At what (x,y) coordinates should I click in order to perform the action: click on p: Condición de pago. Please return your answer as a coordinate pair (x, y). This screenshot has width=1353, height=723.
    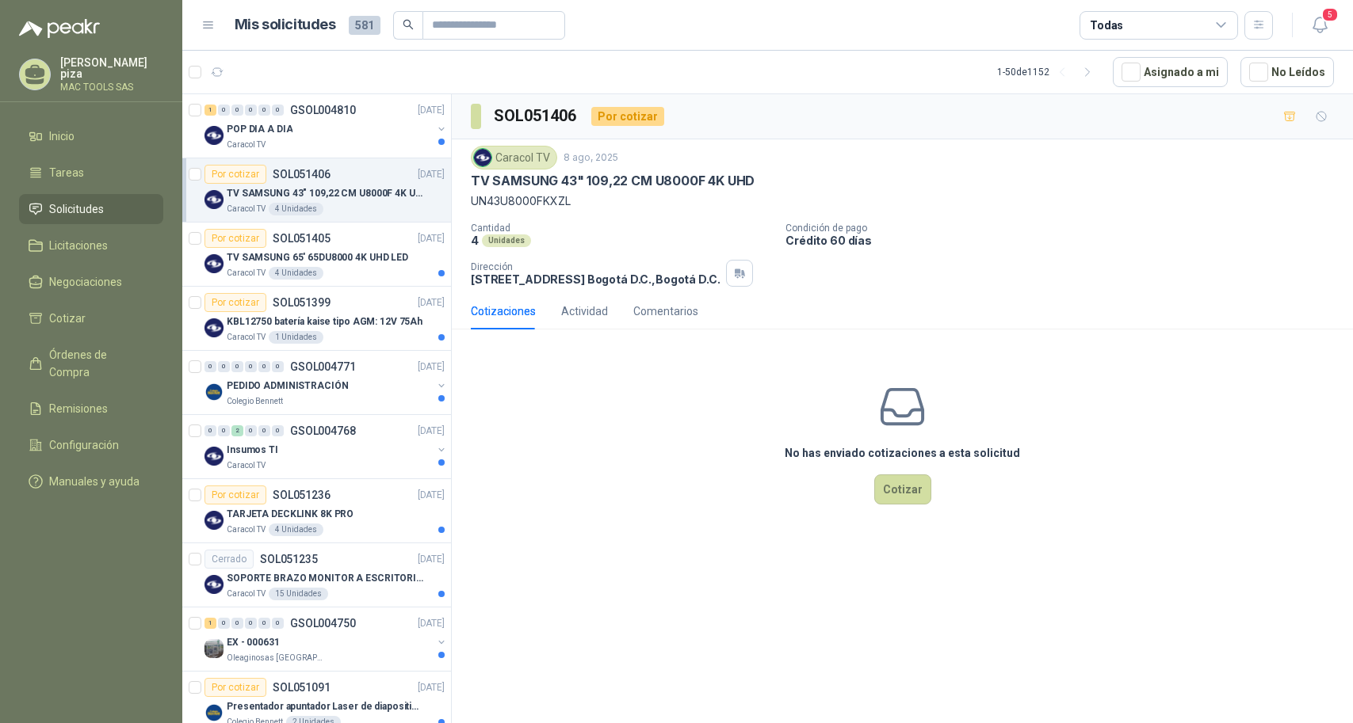
    Looking at the image, I should click on (1066, 228).